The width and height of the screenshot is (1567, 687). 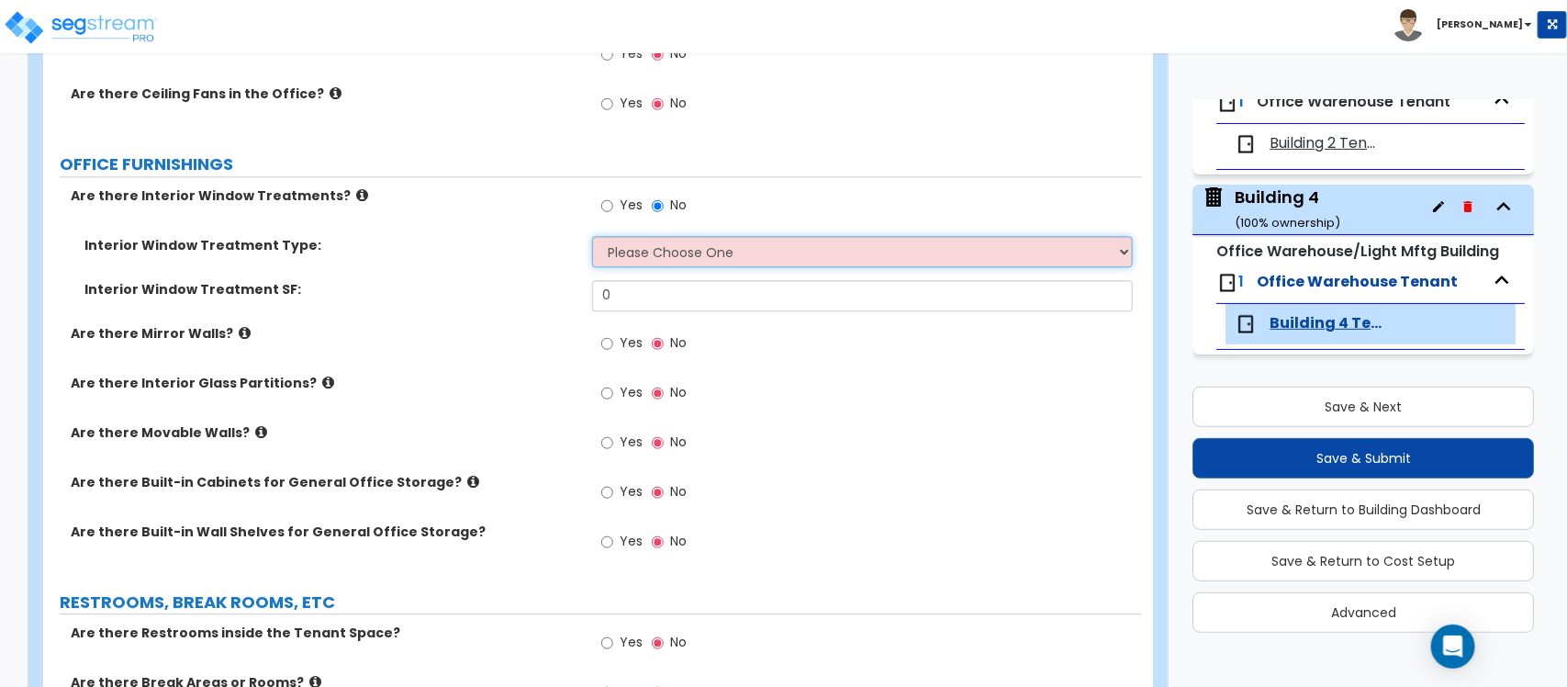 What do you see at coordinates (324, 531) in the screenshot?
I see `label: Are there Built-in Wall Shelves for General Office Storage?` at bounding box center [324, 531].